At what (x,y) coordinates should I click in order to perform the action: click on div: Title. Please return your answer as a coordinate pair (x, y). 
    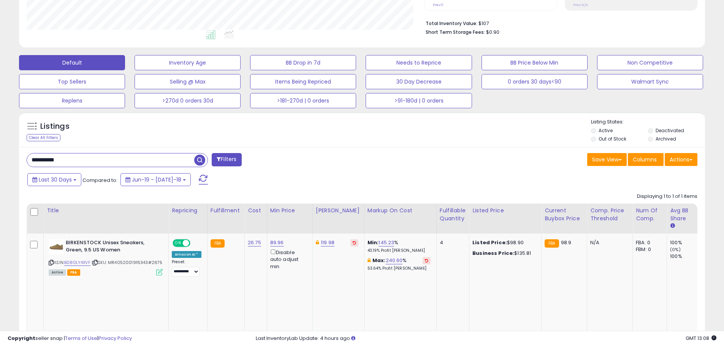
    Looking at the image, I should click on (106, 211).